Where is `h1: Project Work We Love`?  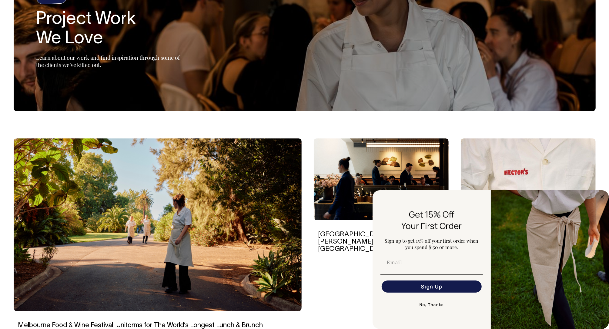
h1: Project Work We Love is located at coordinates (112, 29).